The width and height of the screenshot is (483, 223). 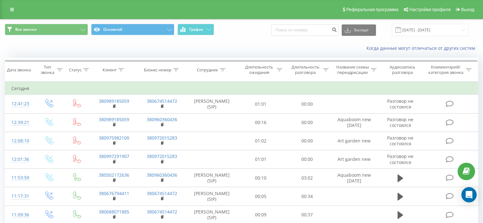 I want to click on div: 12:41:23, so click(x=20, y=104).